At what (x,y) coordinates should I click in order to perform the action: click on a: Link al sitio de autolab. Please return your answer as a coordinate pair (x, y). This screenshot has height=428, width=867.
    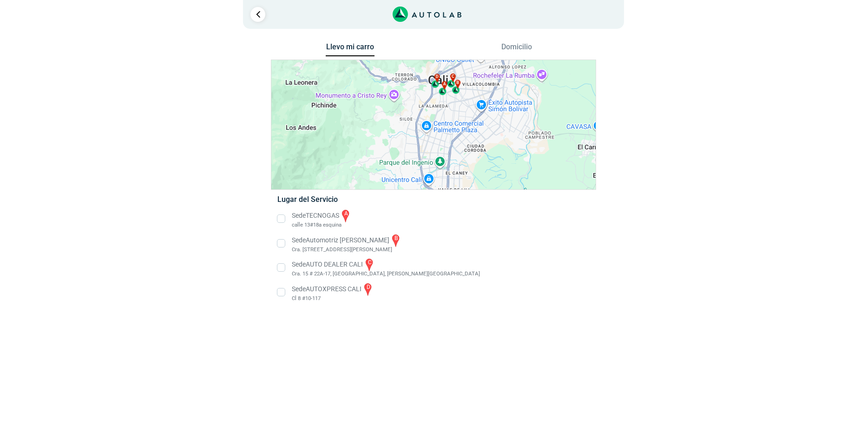
    Looking at the image, I should click on (427, 13).